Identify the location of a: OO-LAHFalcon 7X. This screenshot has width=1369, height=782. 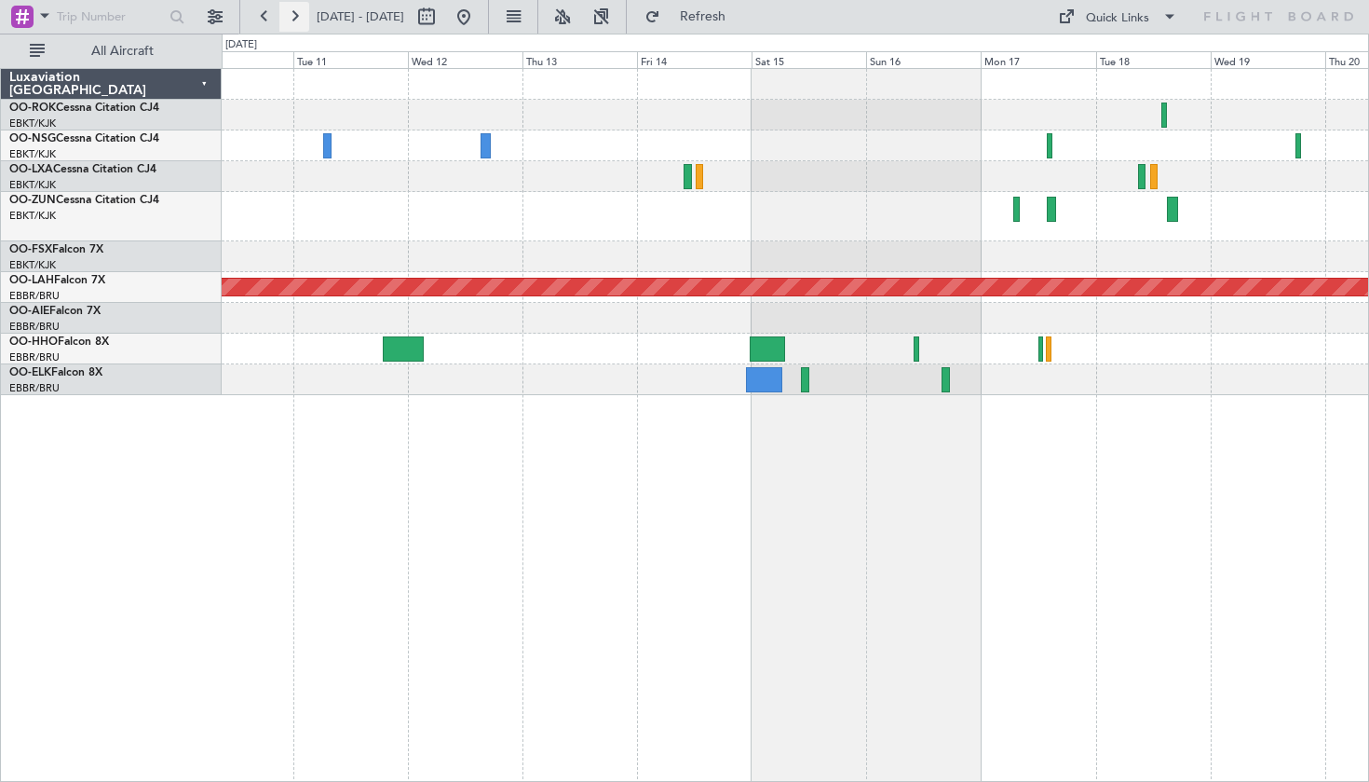
(57, 280).